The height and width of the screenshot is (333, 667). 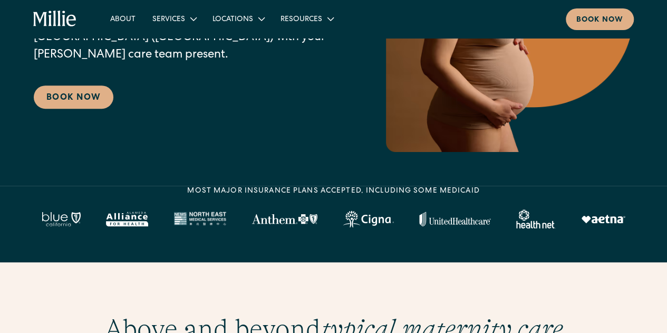 What do you see at coordinates (284, 219) in the screenshot?
I see `img: Anthem Logo` at bounding box center [284, 219].